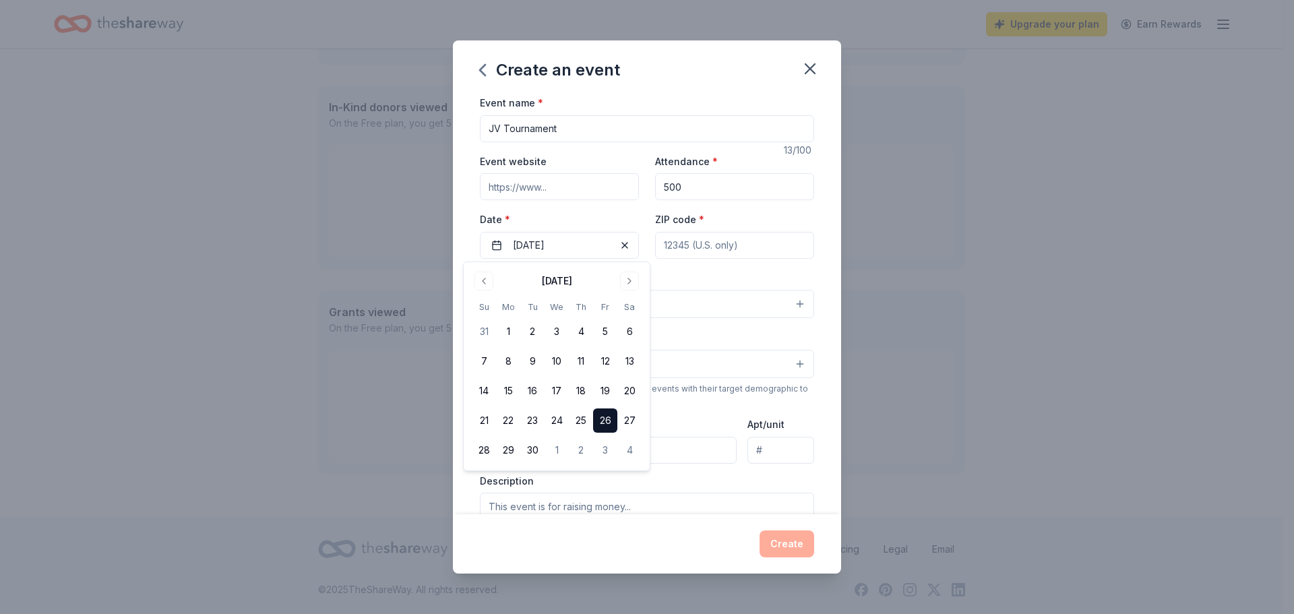  I want to click on button: 26, so click(605, 421).